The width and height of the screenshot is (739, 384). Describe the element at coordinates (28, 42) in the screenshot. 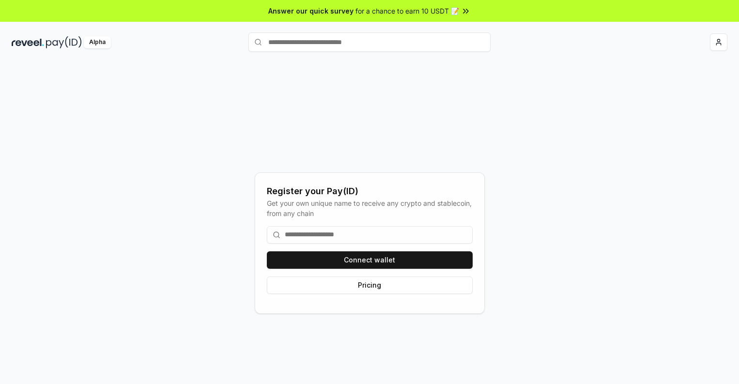

I see `img: reveel_dark` at that location.